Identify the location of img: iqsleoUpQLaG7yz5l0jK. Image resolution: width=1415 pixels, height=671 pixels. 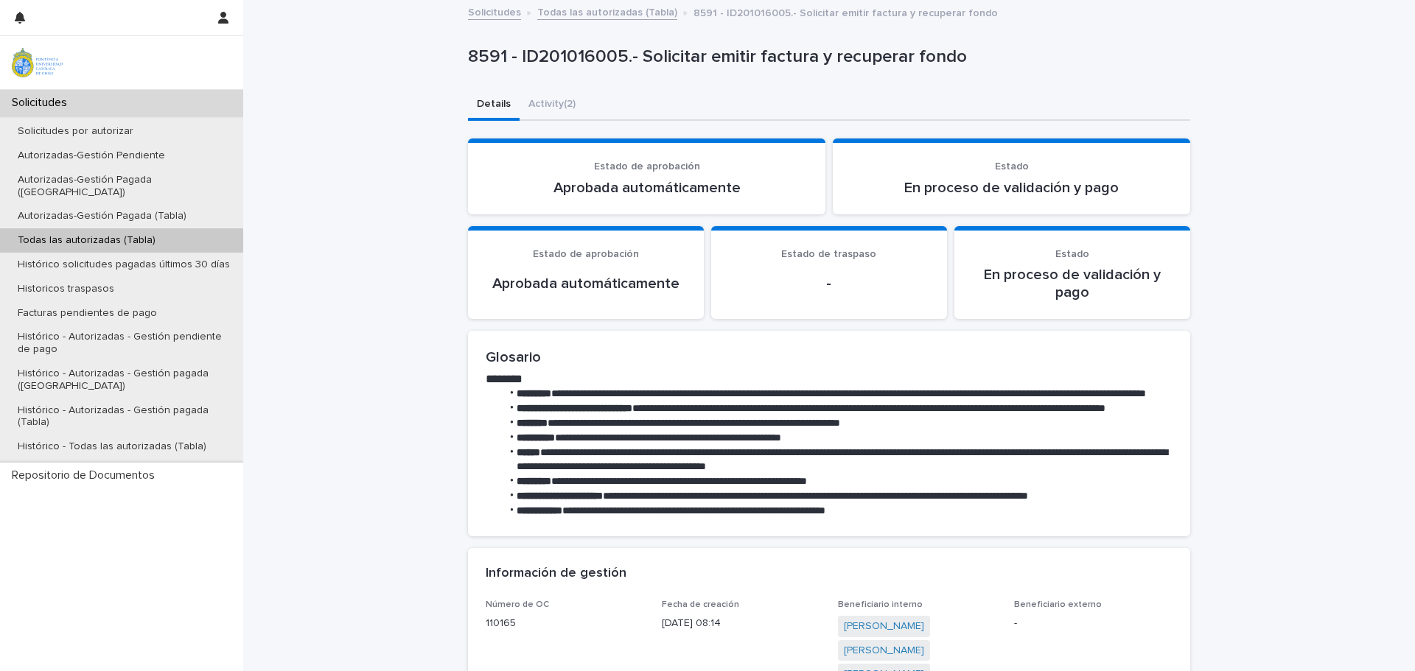
(37, 63).